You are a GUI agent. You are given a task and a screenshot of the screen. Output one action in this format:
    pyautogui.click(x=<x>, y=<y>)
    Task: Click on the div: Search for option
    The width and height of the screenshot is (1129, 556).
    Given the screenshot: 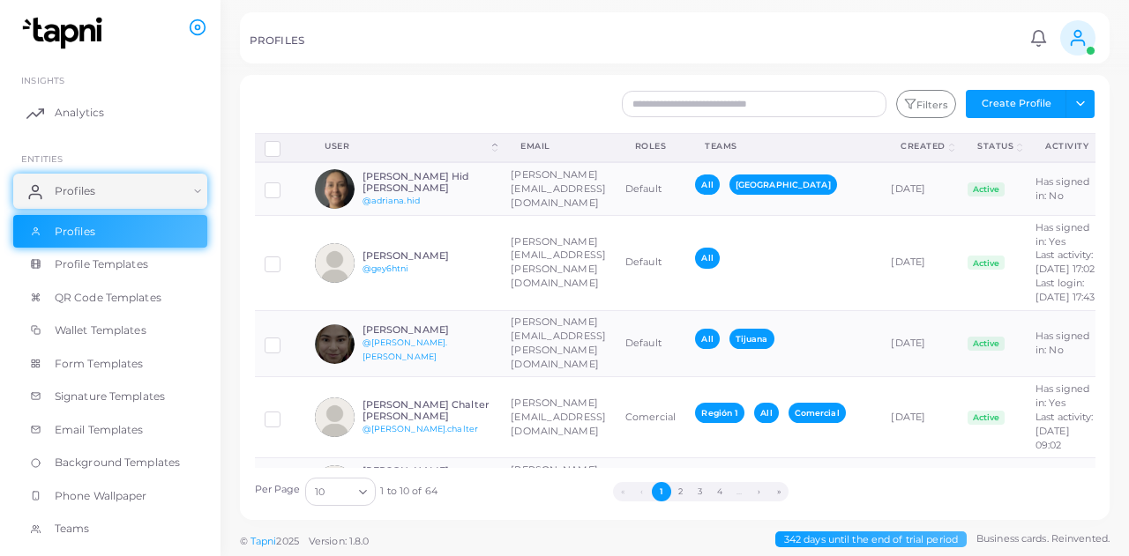 What is the action you would take?
    pyautogui.click(x=340, y=492)
    